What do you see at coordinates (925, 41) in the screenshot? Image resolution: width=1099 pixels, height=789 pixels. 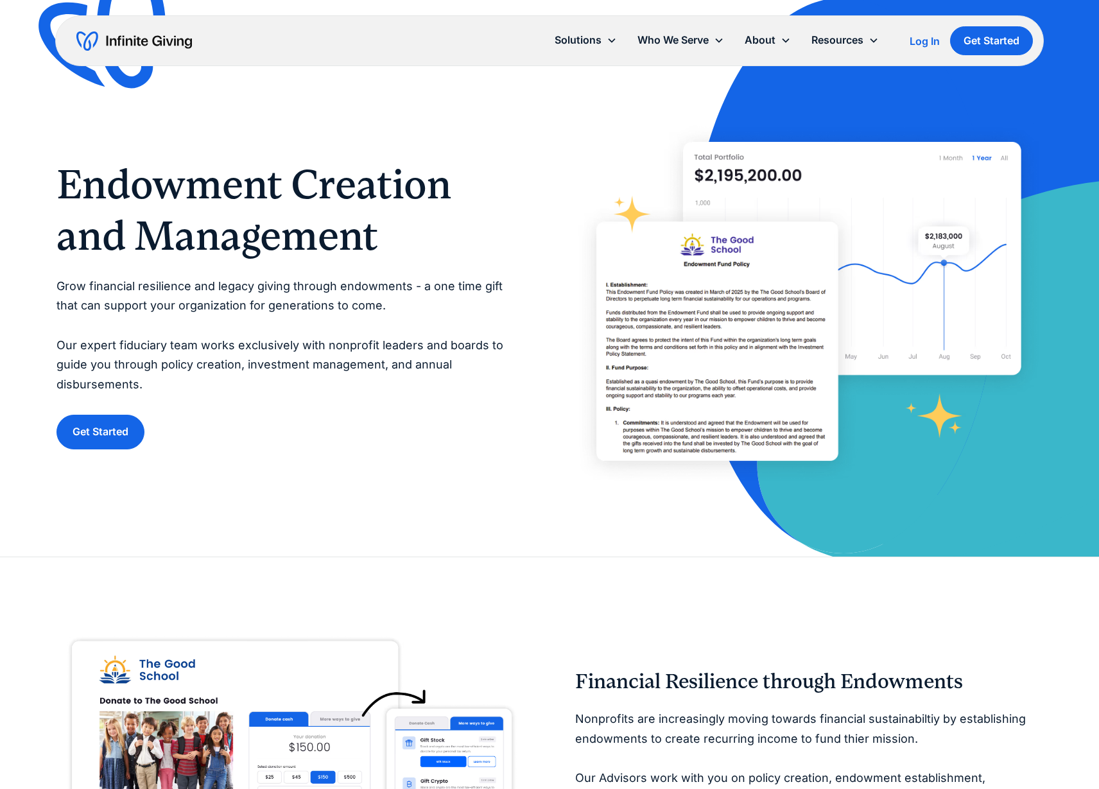 I see `a: Log In` at bounding box center [925, 41].